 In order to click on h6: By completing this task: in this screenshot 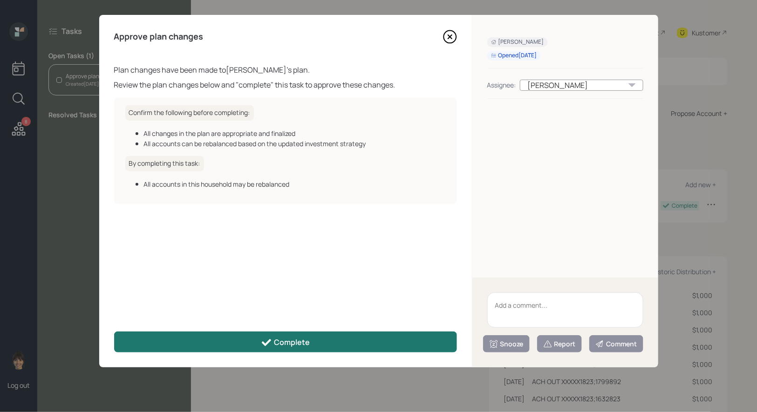, I will do `click(164, 163)`.